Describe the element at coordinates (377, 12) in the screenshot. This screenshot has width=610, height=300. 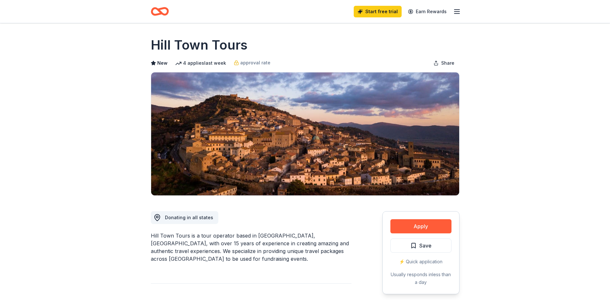
I see `a: Start free trial` at that location.